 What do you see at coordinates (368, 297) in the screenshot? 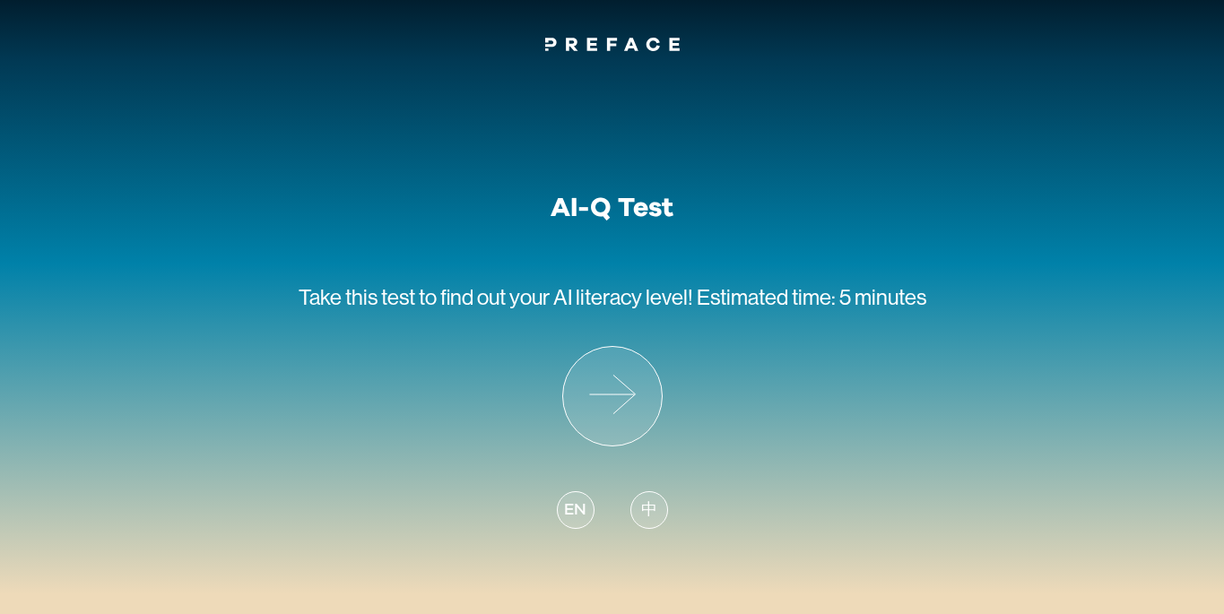
I see `span: Take this test to` at bounding box center [368, 297].